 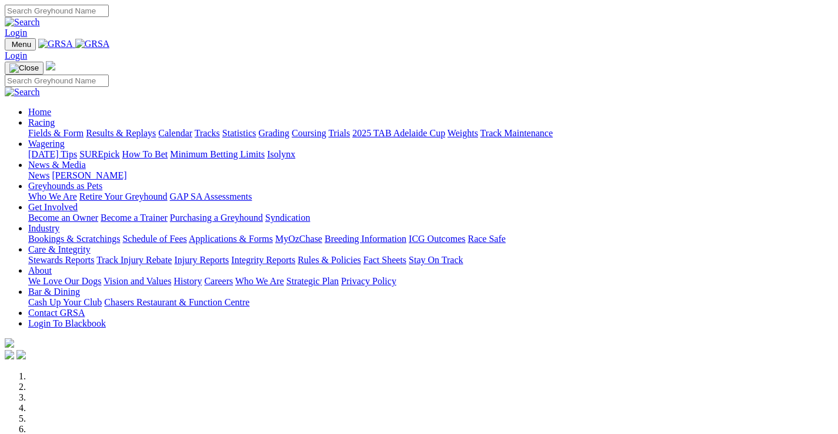 I want to click on a: How To Bet, so click(x=145, y=154).